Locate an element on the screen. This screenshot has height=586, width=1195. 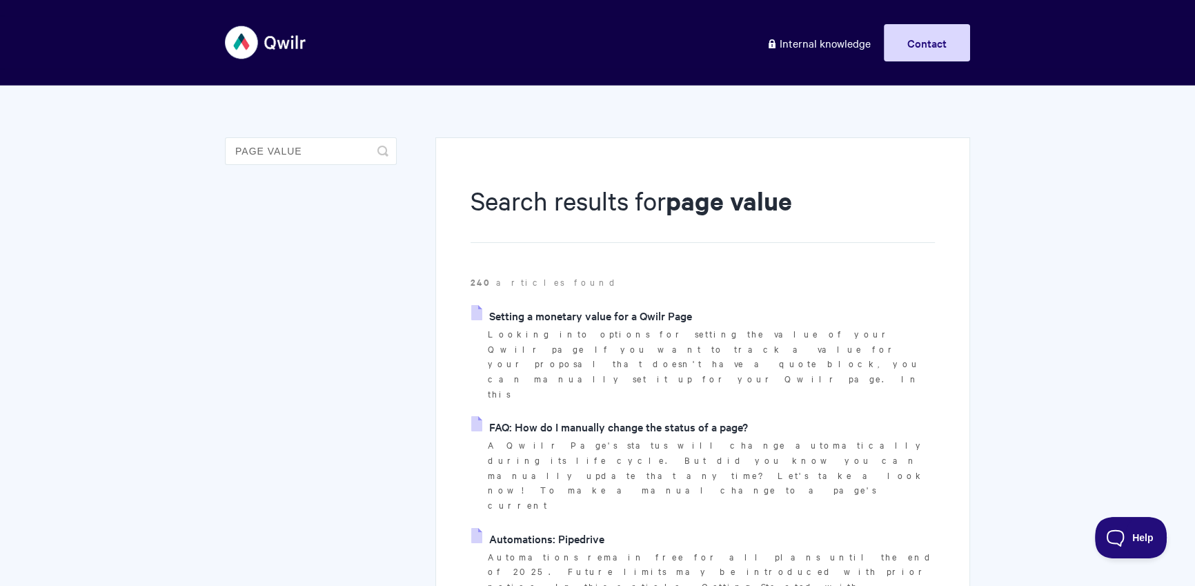
a: Setting a monetary value for a Qwilr Page is located at coordinates (582, 315).